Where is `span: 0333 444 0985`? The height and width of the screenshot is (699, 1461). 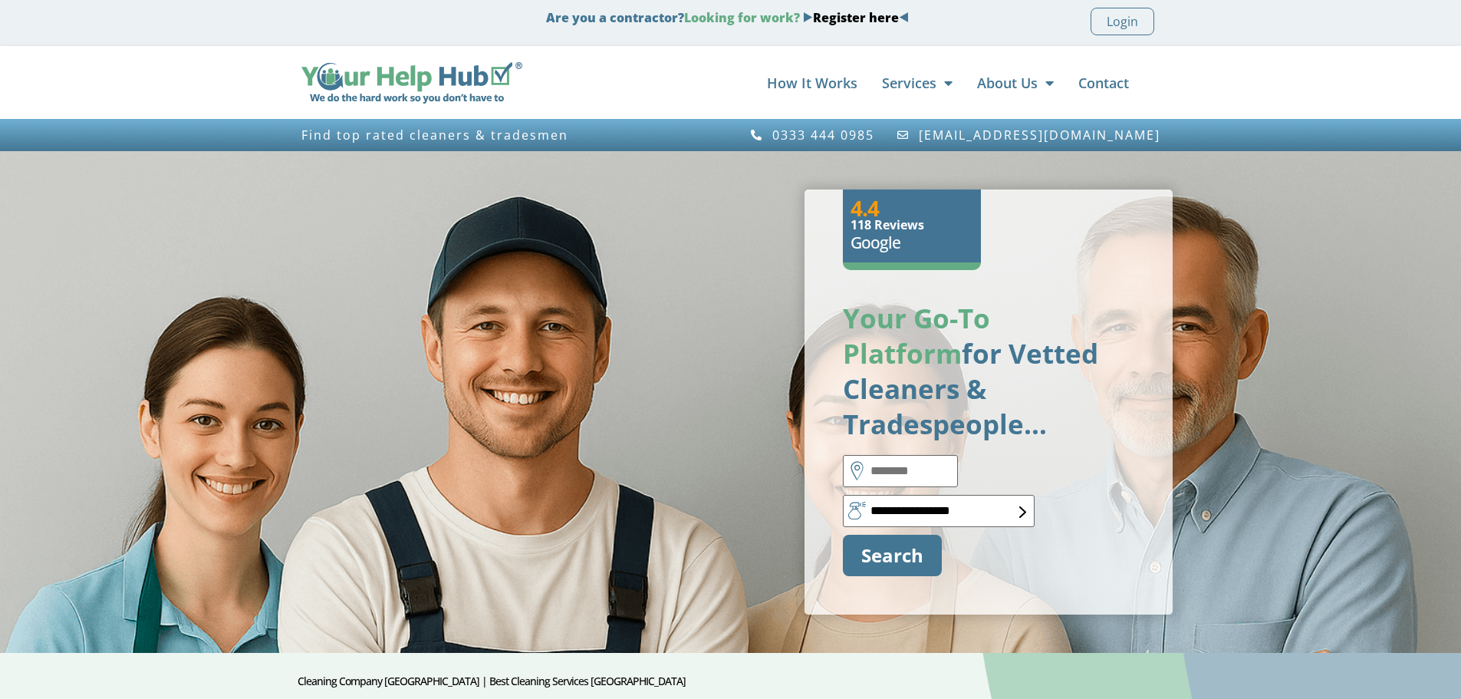
span: 0333 444 0985 is located at coordinates (822, 135).